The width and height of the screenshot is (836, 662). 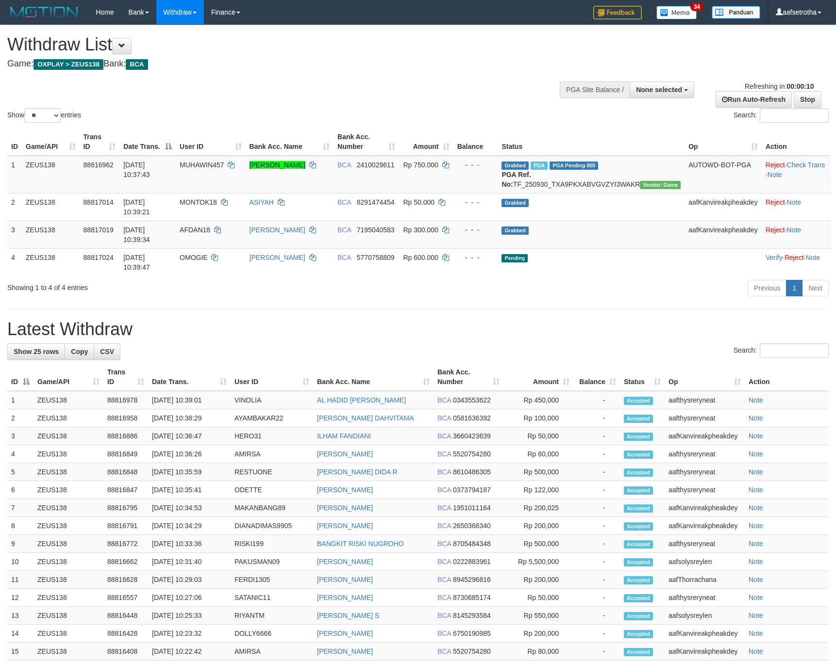 What do you see at coordinates (272, 598) in the screenshot?
I see `td: SATANIC11` at bounding box center [272, 598].